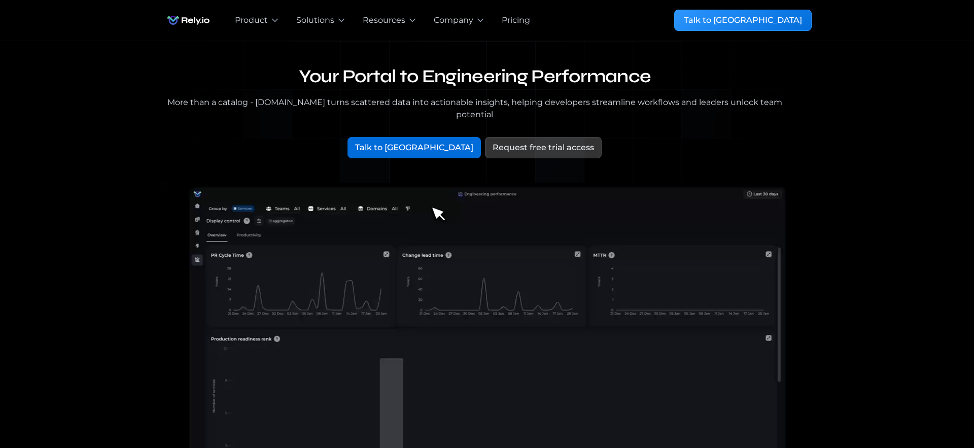  What do you see at coordinates (251, 20) in the screenshot?
I see `div: Product` at bounding box center [251, 20].